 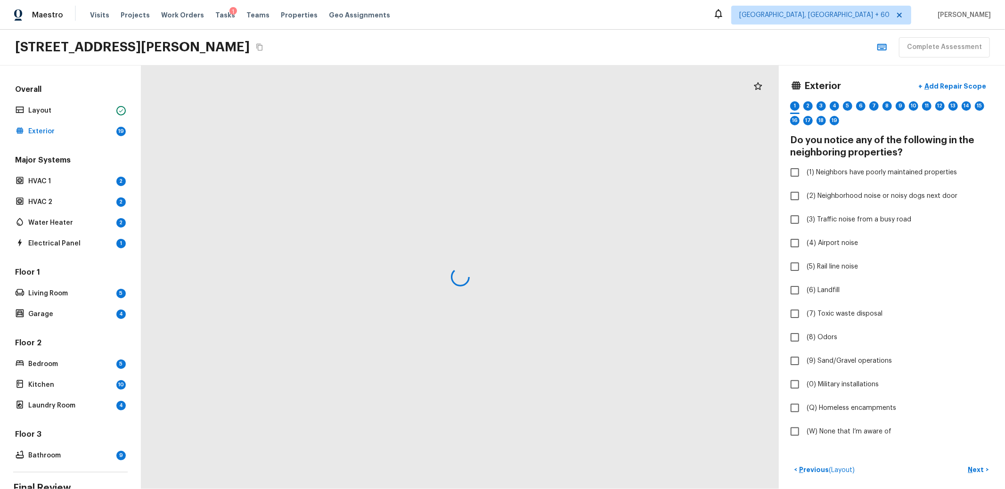 I want to click on p: Layout, so click(x=70, y=111).